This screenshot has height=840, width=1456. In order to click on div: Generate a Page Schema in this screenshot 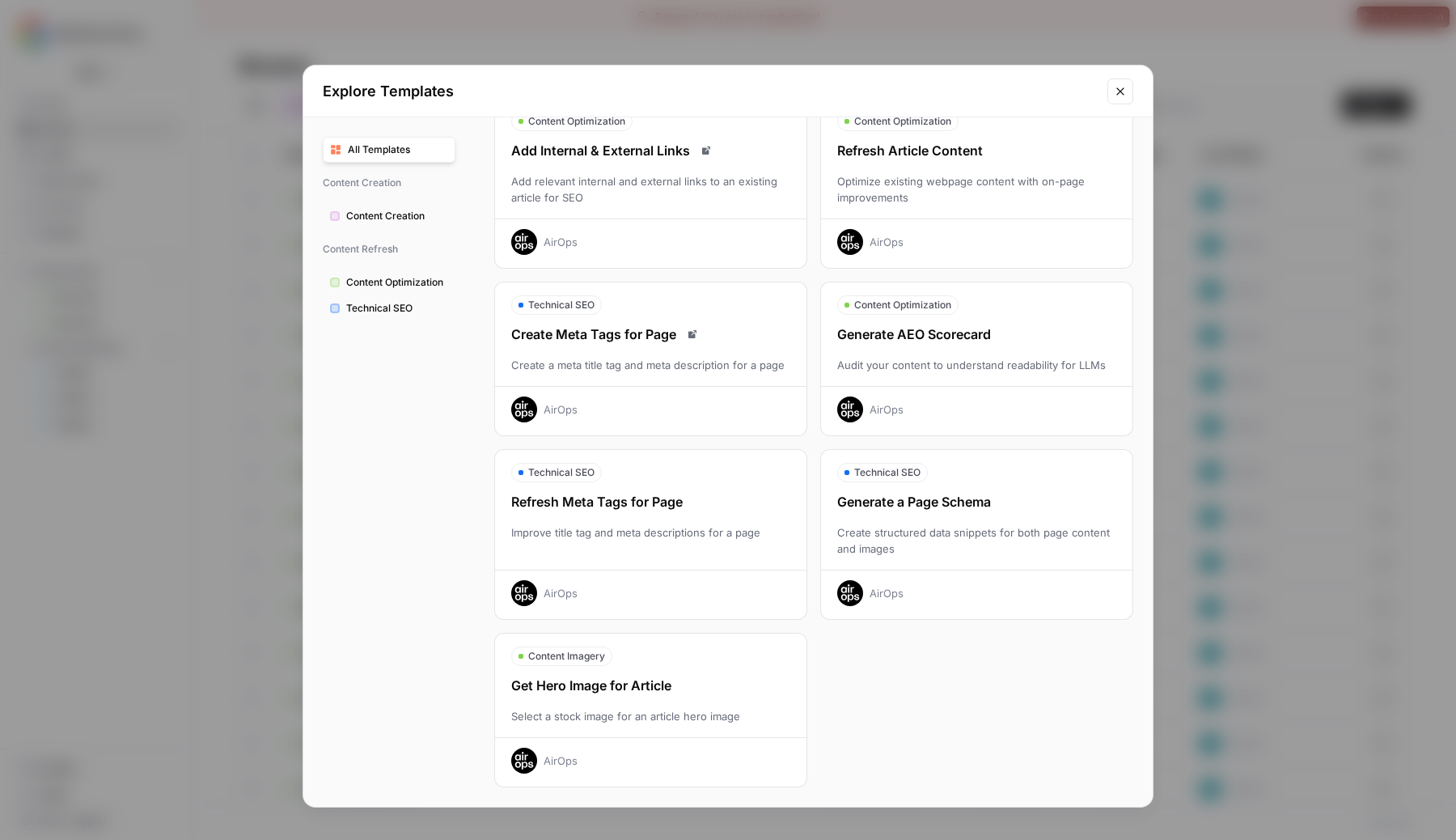, I will do `click(976, 502)`.